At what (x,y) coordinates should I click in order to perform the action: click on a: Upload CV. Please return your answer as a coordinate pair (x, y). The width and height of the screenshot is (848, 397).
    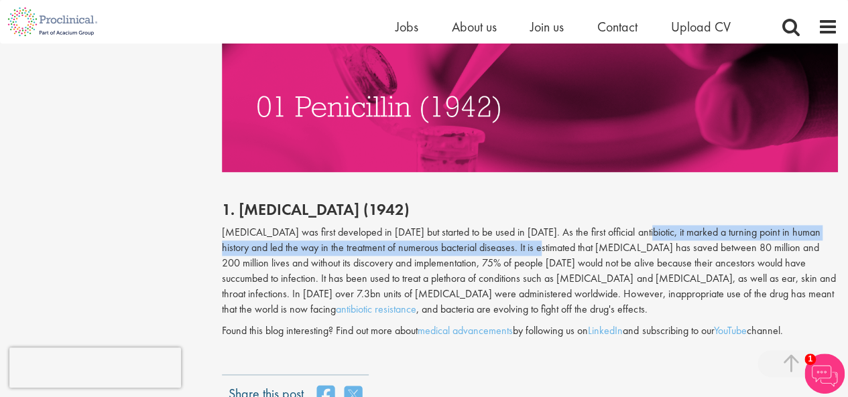
    Looking at the image, I should click on (700, 27).